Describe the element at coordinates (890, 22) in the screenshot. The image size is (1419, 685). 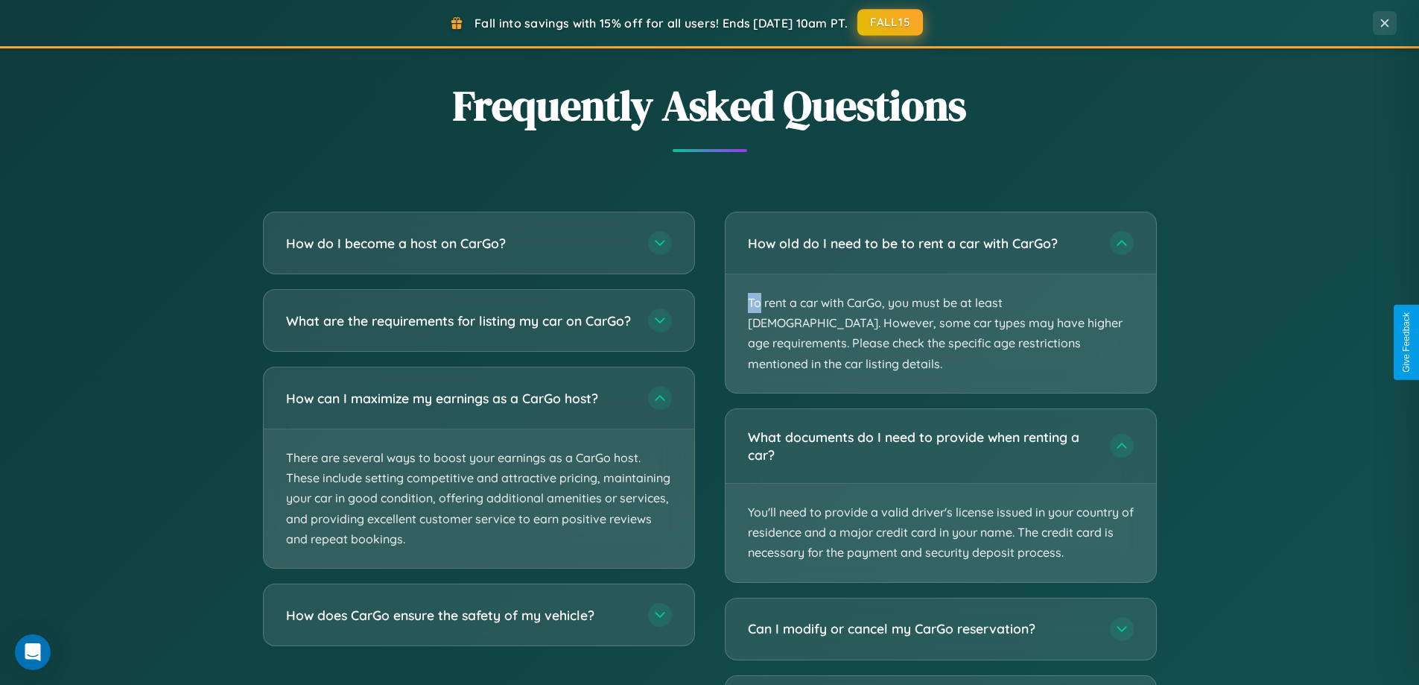
I see `button: FALL15` at that location.